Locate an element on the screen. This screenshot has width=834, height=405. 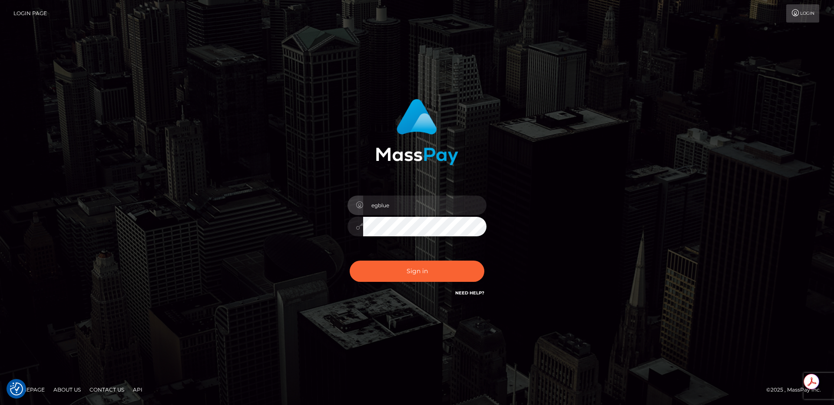
a: API is located at coordinates (138, 390).